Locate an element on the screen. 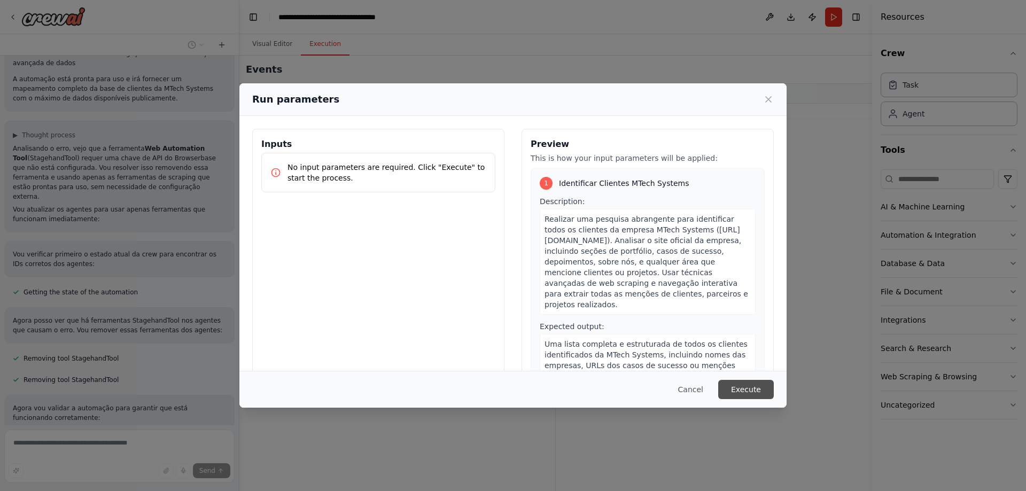  div: 1 is located at coordinates (546, 183).